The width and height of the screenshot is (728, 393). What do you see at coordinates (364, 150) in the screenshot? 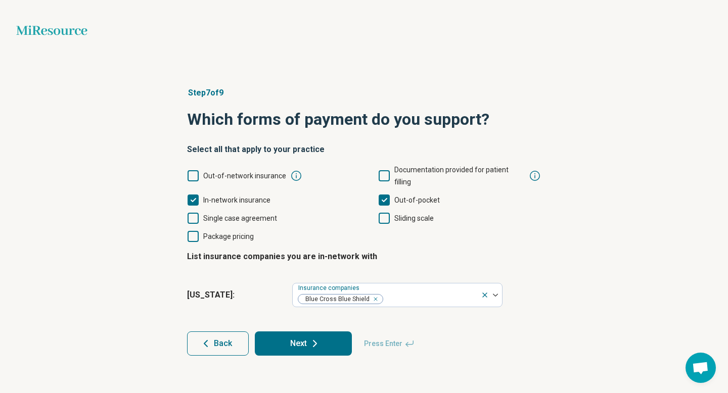
I see `h2: Select all that apply to your practice` at bounding box center [364, 150].